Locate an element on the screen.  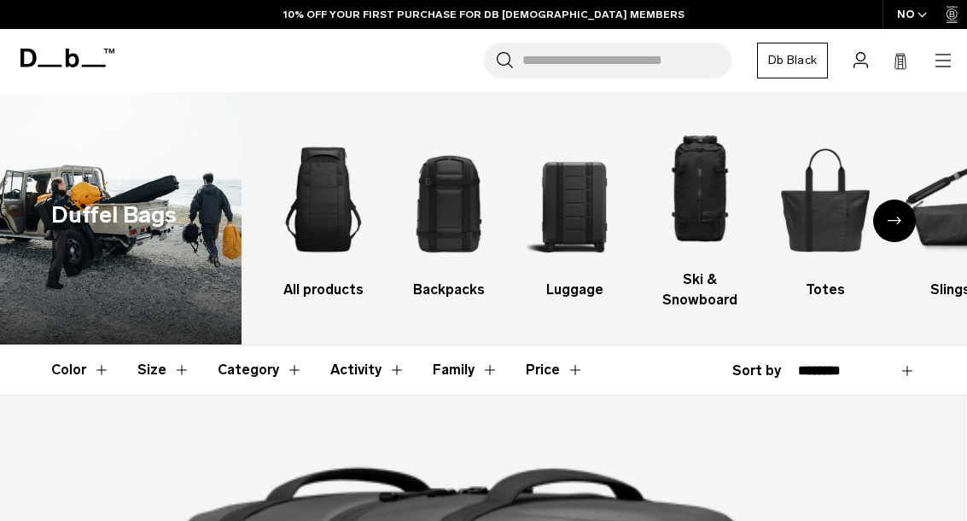
li: 4 / 10 is located at coordinates (700, 214).